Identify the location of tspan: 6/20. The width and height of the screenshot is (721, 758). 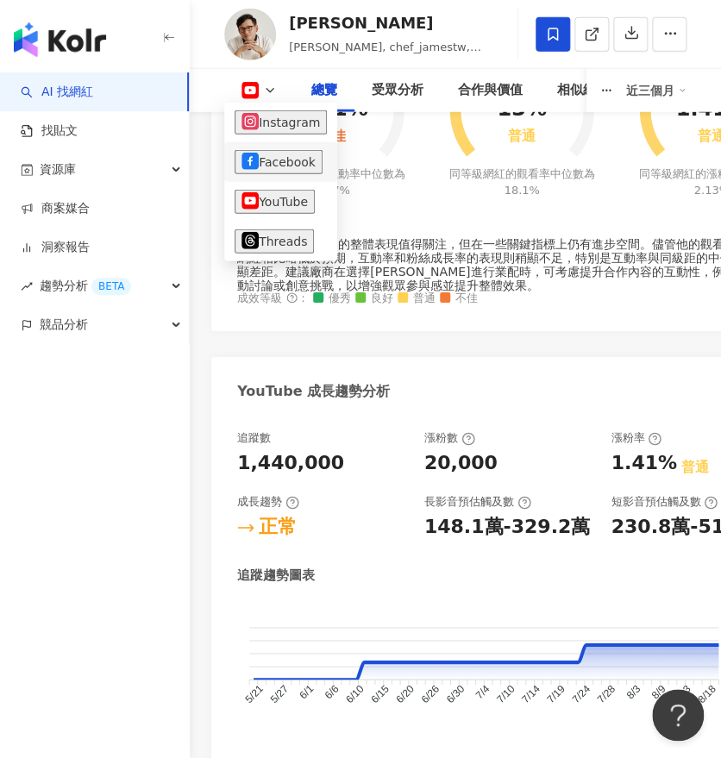
(405, 695).